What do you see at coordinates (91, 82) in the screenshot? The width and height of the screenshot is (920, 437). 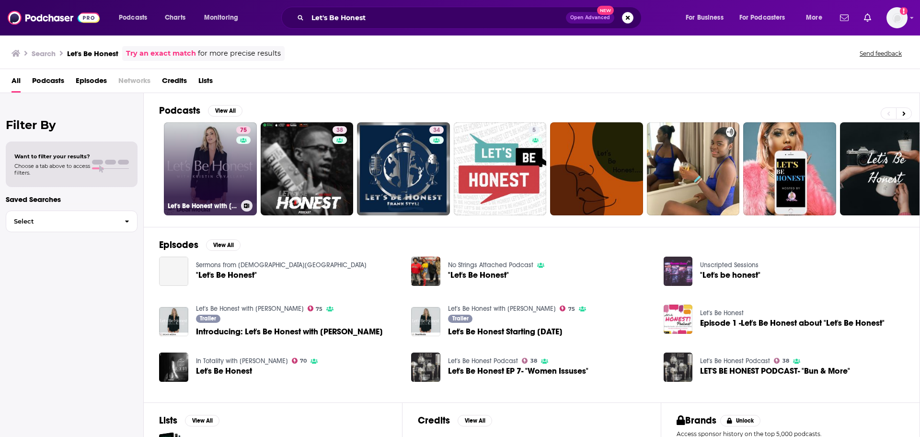 I see `a: Episodes` at bounding box center [91, 82].